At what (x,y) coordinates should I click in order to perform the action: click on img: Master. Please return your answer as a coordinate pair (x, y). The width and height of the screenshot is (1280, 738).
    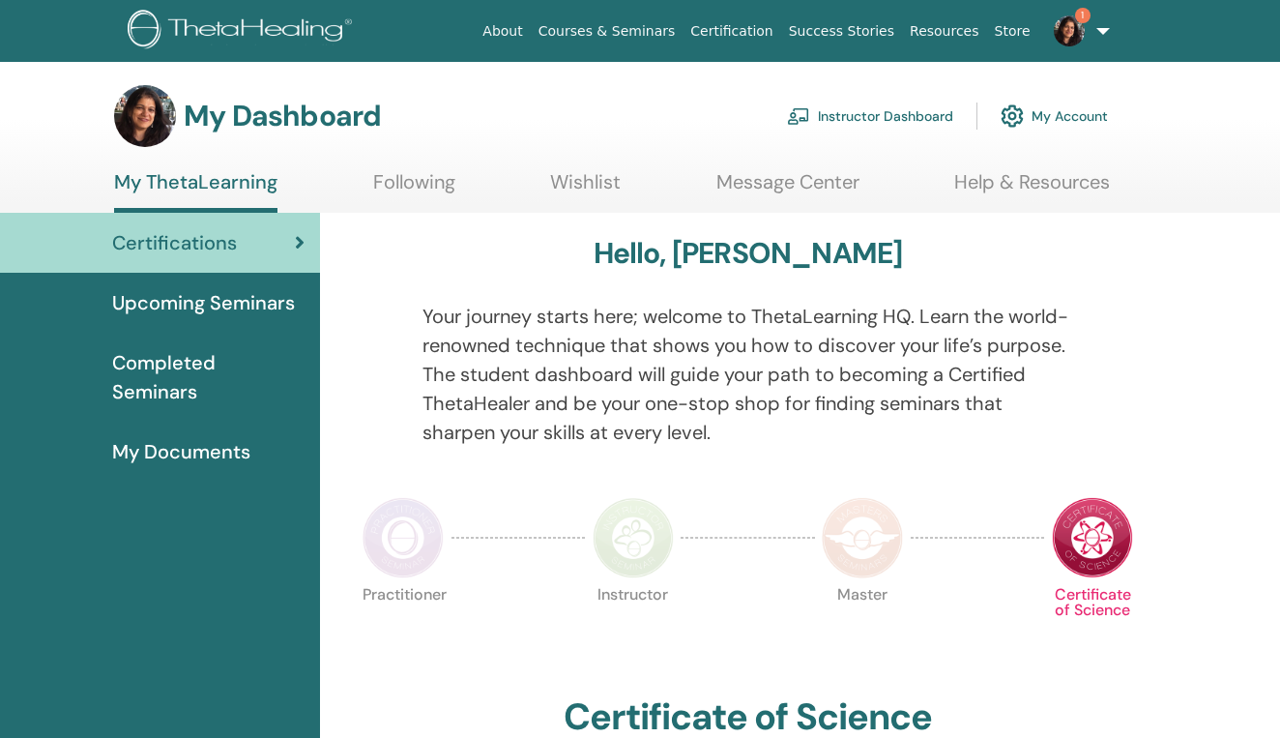
    Looking at the image, I should click on (863, 538).